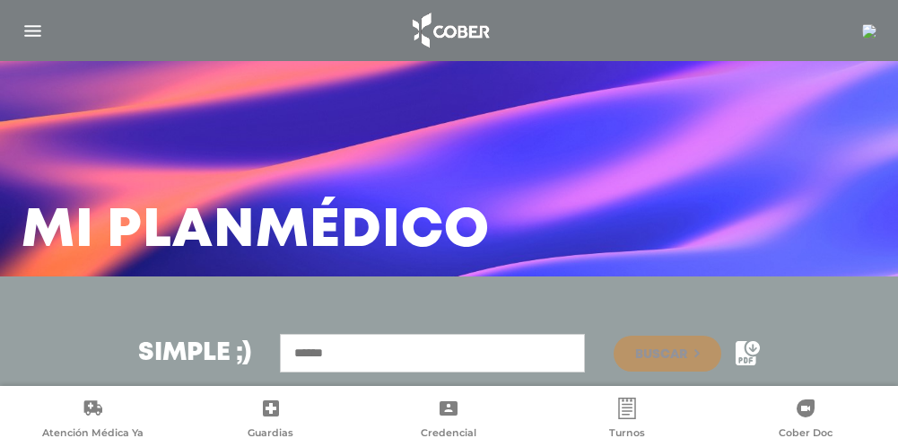 Image resolution: width=898 pixels, height=447 pixels. I want to click on img: logo_cober_home-white.png, so click(449, 30).